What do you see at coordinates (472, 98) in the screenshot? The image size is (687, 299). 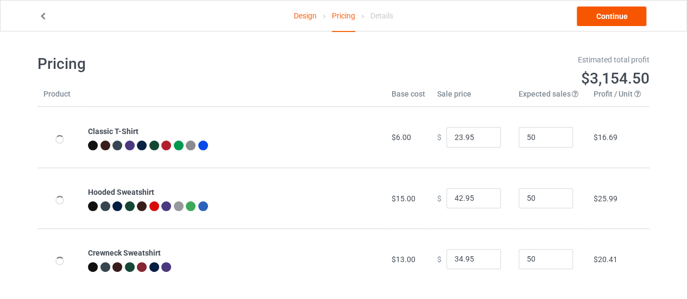 I see `th: Sale price` at bounding box center [472, 98].